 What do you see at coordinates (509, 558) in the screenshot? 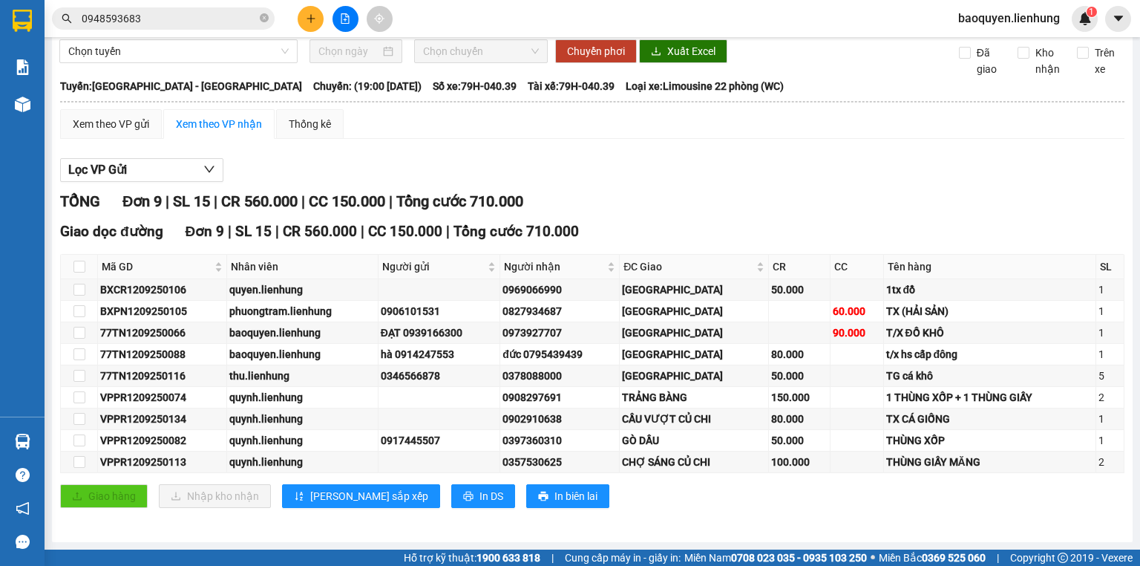
I see `strong: 1900 633 818` at bounding box center [509, 558].